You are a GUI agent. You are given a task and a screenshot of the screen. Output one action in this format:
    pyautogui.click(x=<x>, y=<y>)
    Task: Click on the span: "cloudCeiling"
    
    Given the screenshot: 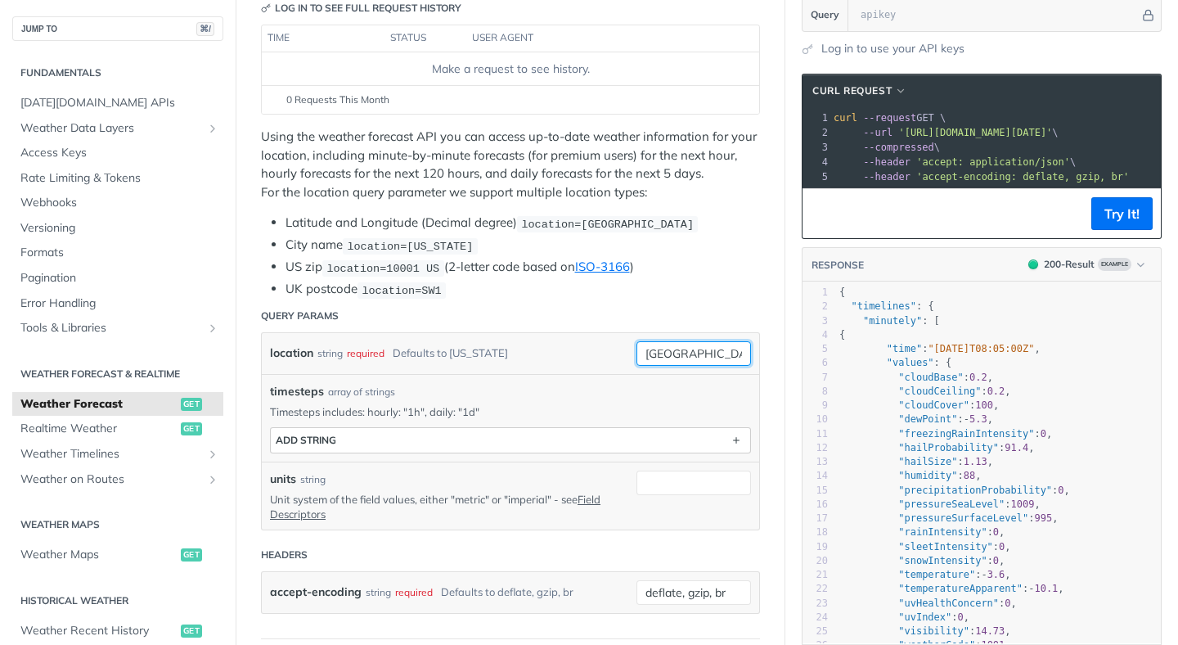 What is the action you would take?
    pyautogui.click(x=939, y=391)
    